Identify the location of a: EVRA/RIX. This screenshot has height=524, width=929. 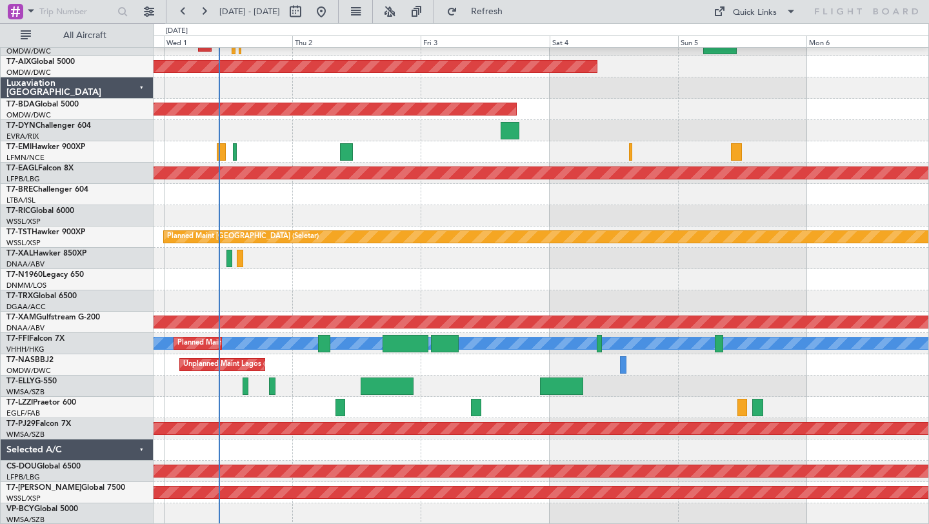
(23, 136).